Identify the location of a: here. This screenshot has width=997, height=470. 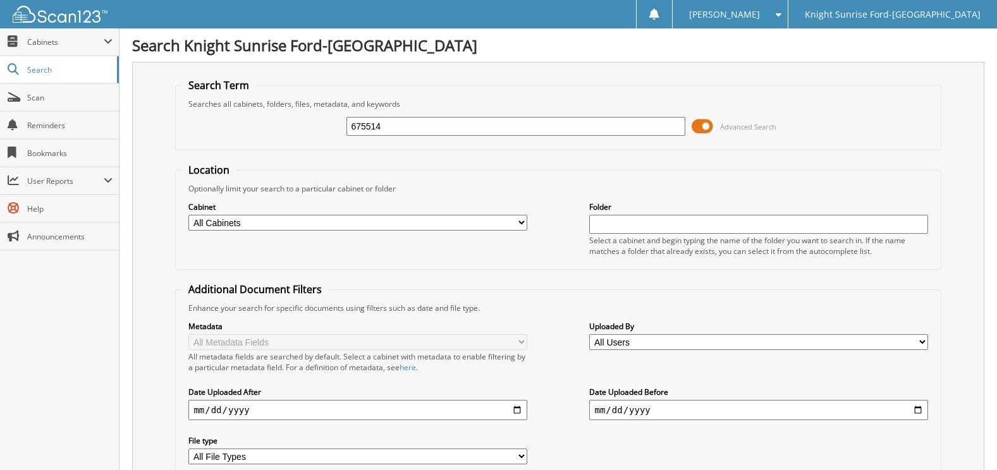
(408, 367).